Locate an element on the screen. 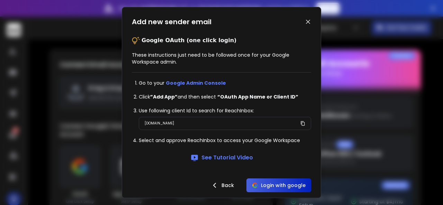  li: Click and then select is located at coordinates (225, 97).